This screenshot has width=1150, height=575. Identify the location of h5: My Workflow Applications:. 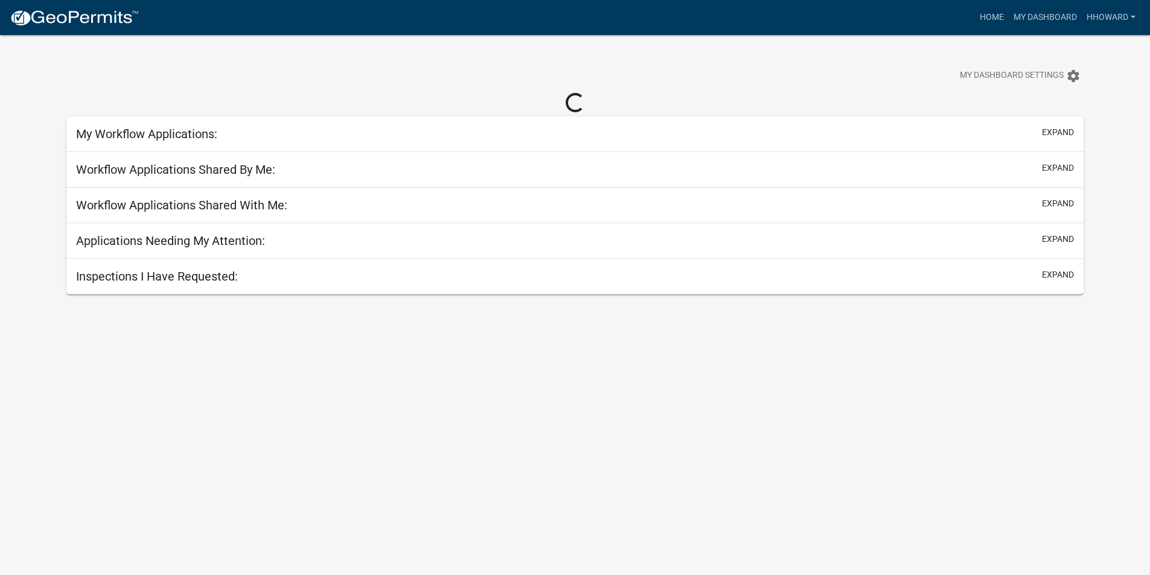
(147, 134).